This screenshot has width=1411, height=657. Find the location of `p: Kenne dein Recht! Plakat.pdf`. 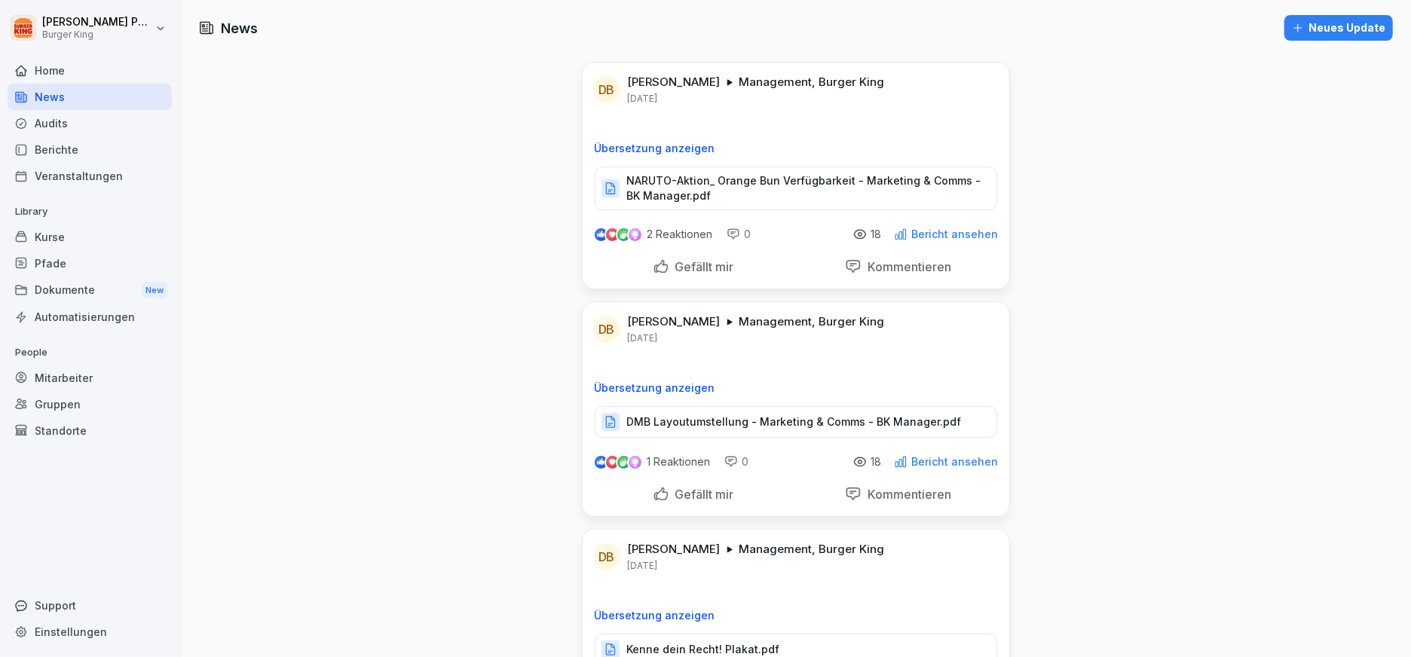

p: Kenne dein Recht! Plakat.pdf is located at coordinates (703, 650).